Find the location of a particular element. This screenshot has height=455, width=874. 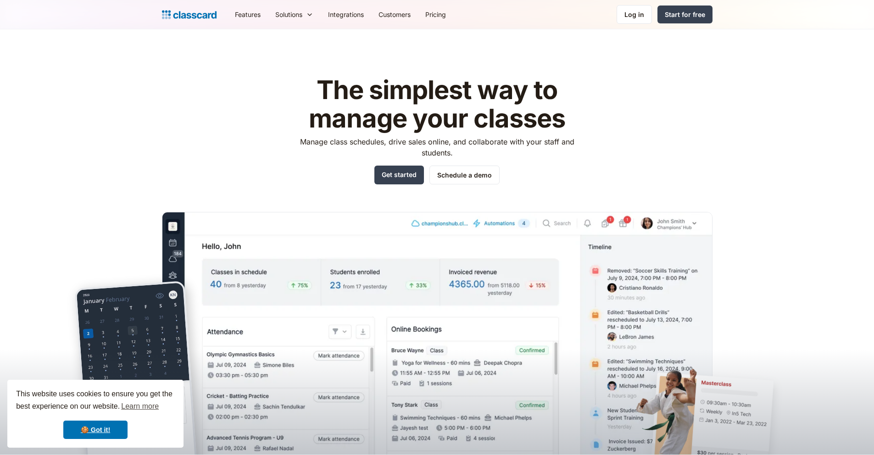

a: Integrations is located at coordinates (346, 14).